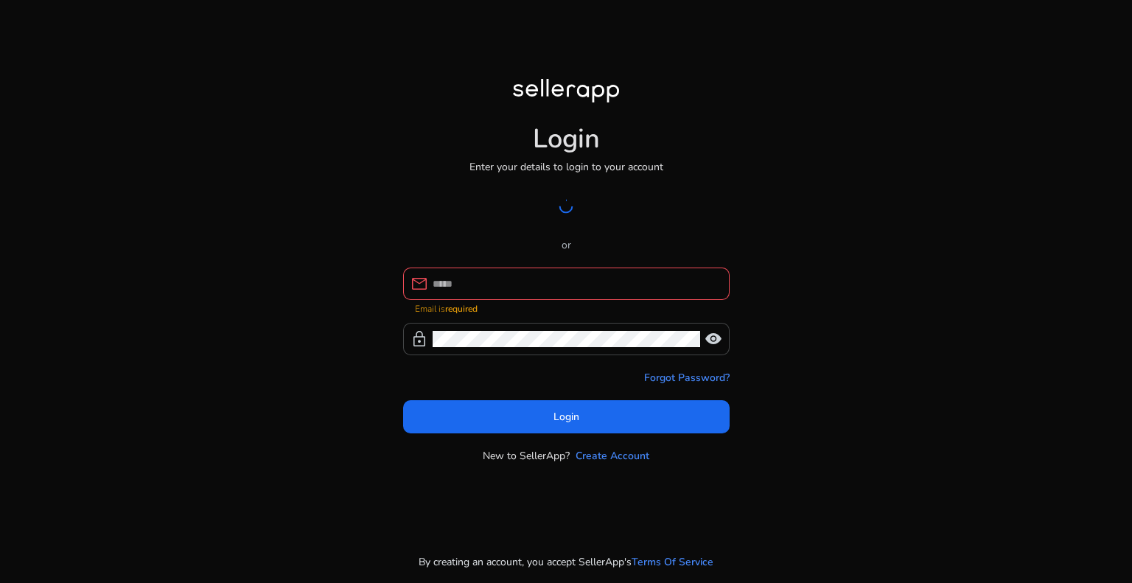 Image resolution: width=1132 pixels, height=583 pixels. Describe the element at coordinates (419, 339) in the screenshot. I see `span: lock` at that location.